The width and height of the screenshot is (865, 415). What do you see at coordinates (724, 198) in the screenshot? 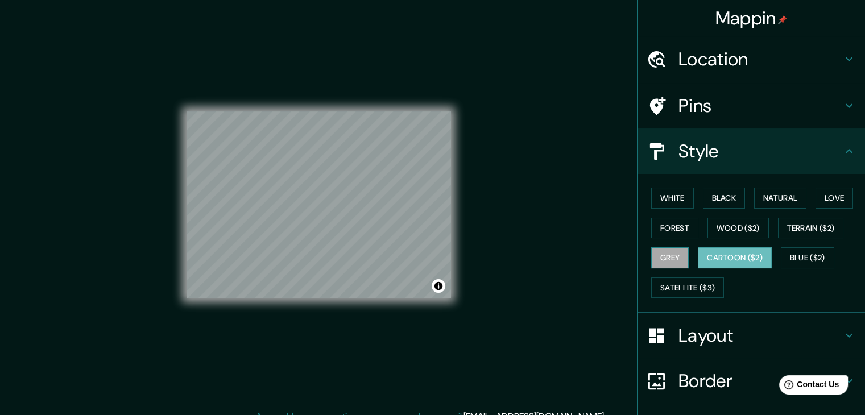
I see `button: Black` at bounding box center [724, 198].